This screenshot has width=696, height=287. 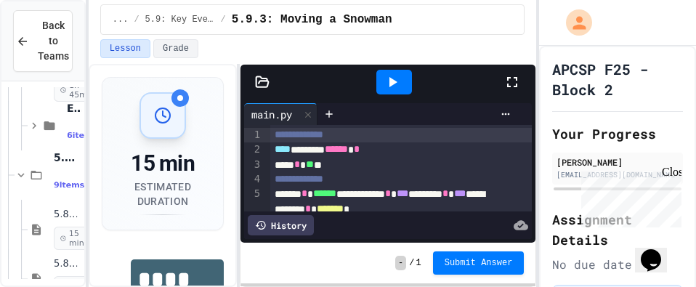 I want to click on button: Grade, so click(x=176, y=49).